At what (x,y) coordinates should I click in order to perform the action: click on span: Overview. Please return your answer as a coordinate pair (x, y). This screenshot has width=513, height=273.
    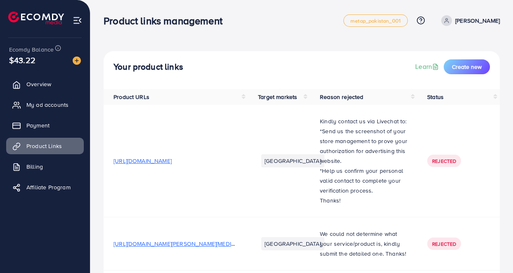
    Looking at the image, I should click on (39, 84).